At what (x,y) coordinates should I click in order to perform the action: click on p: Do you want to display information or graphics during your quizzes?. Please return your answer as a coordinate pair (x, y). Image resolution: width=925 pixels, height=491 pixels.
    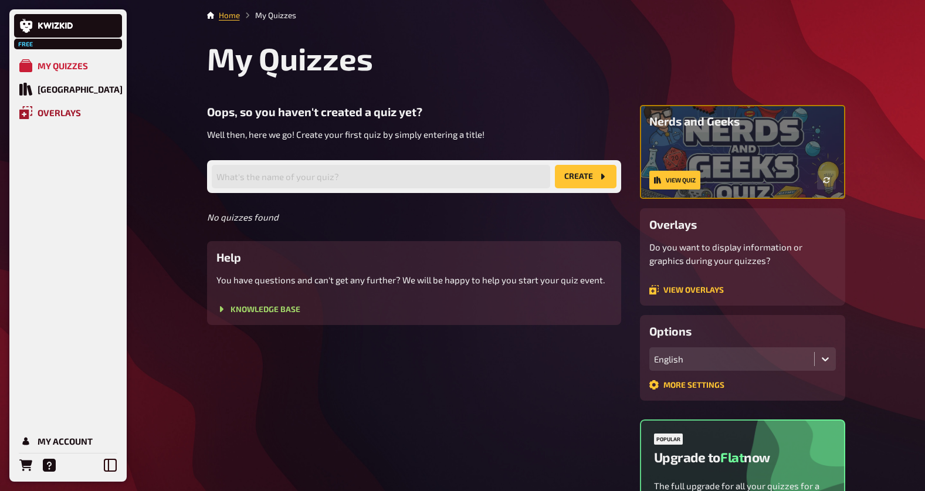
    Looking at the image, I should click on (742, 253).